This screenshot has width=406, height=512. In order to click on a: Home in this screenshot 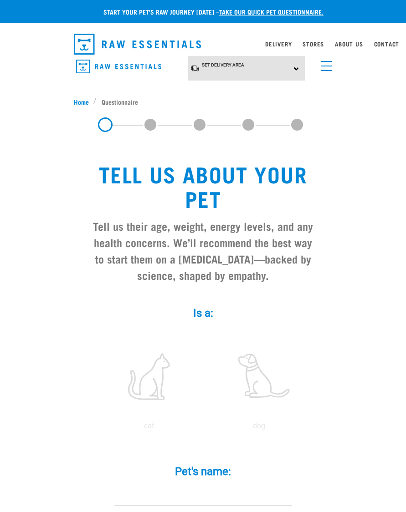, I will do `click(84, 102)`.